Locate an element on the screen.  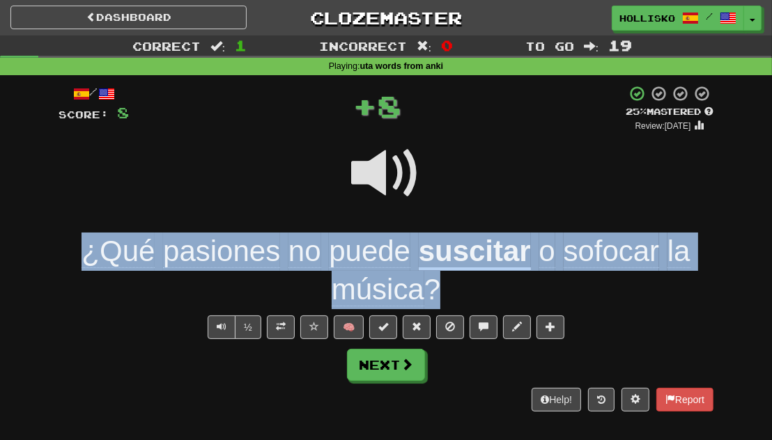
span: hollisko is located at coordinates (647, 18).